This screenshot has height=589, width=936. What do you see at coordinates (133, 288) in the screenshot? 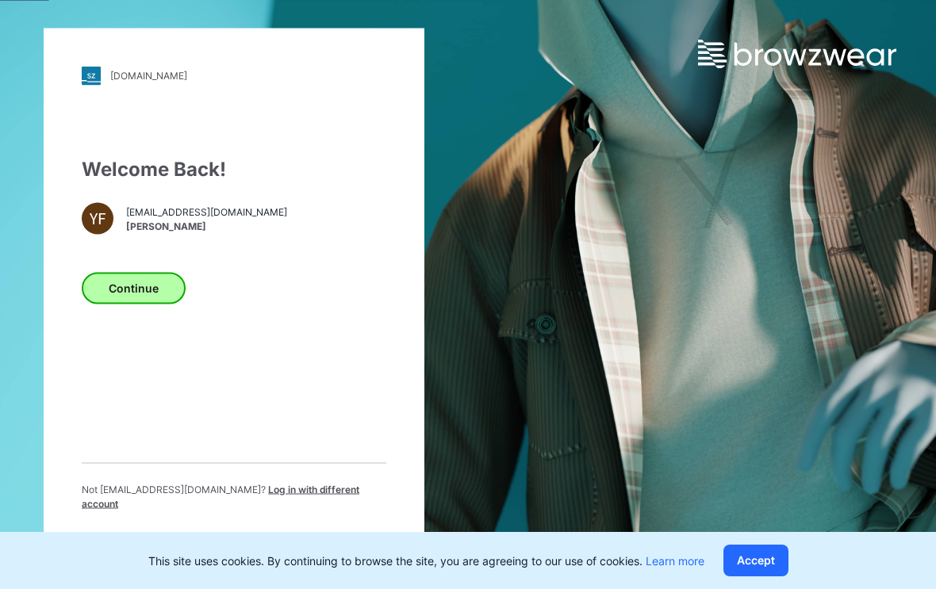
I see `button: Continue` at bounding box center [133, 288].